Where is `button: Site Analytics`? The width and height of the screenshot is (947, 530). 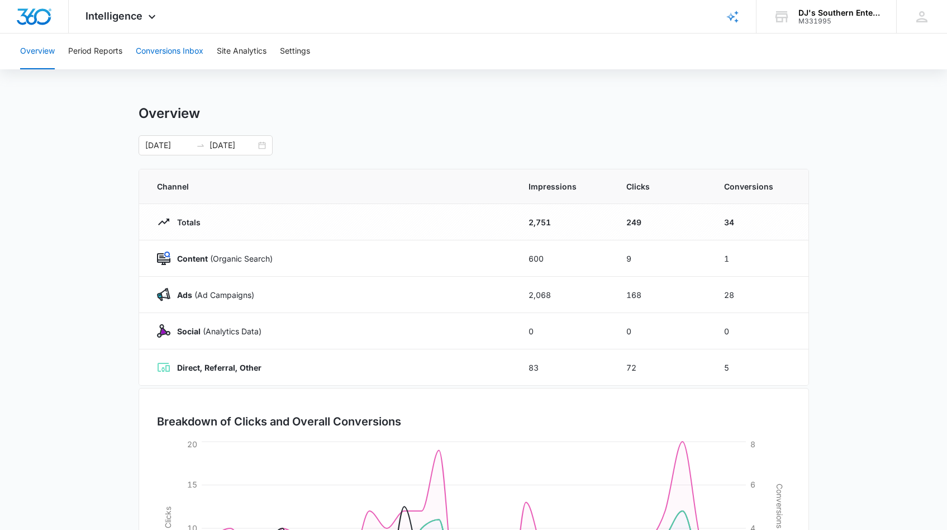
button: Site Analytics is located at coordinates (241, 51).